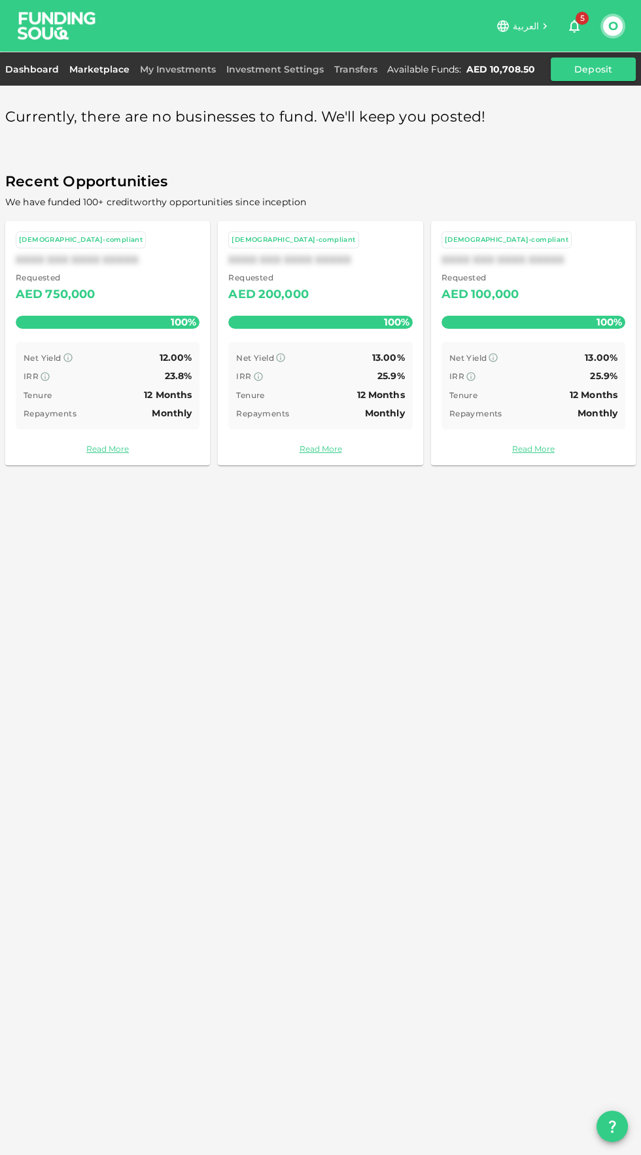  I want to click on span: 5, so click(582, 18).